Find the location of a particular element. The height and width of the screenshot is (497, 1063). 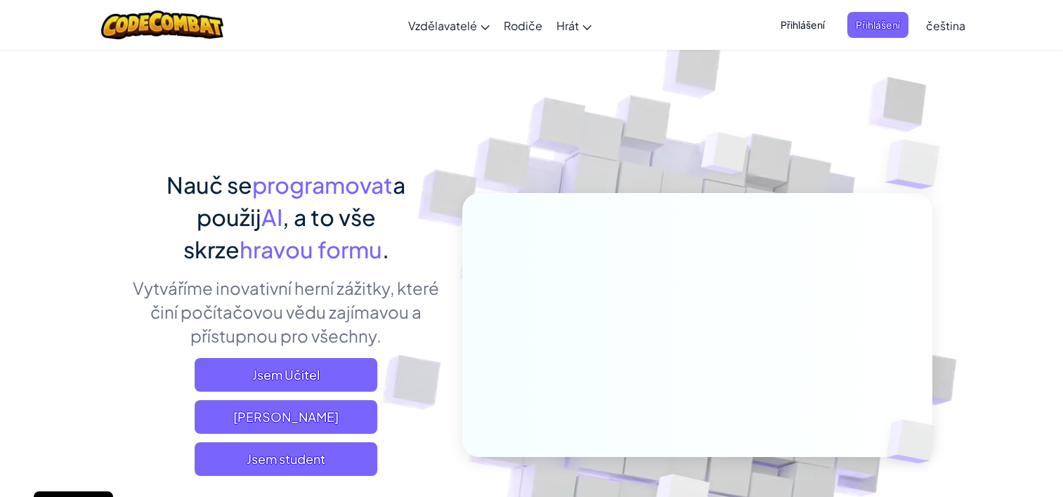

a: Jsem Učitel is located at coordinates (286, 375).